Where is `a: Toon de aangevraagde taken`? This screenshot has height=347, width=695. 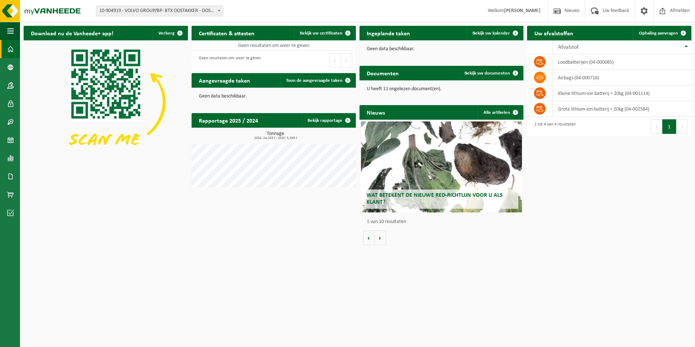 a: Toon de aangevraagde taken is located at coordinates (318, 80).